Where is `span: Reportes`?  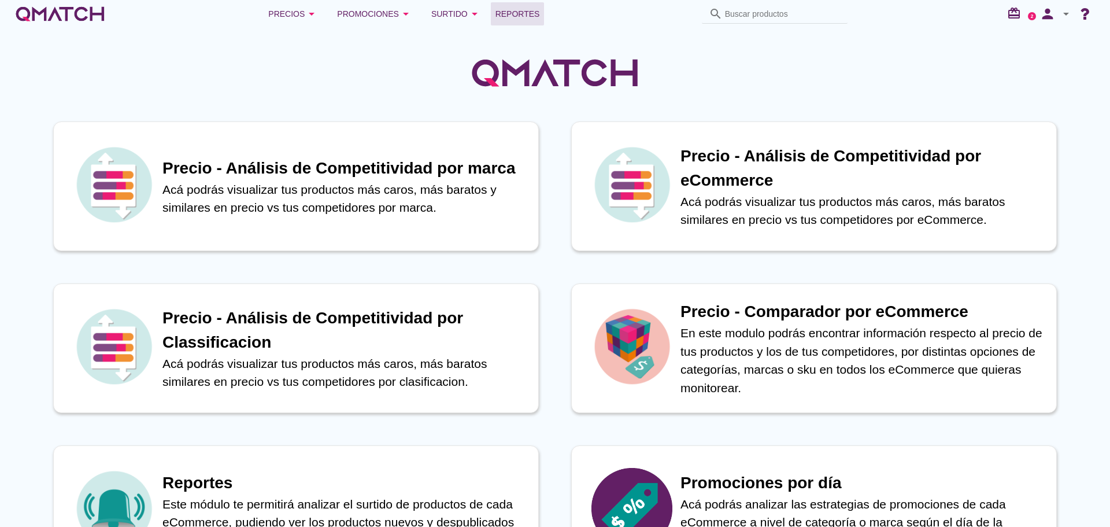
span: Reportes is located at coordinates (518, 14).